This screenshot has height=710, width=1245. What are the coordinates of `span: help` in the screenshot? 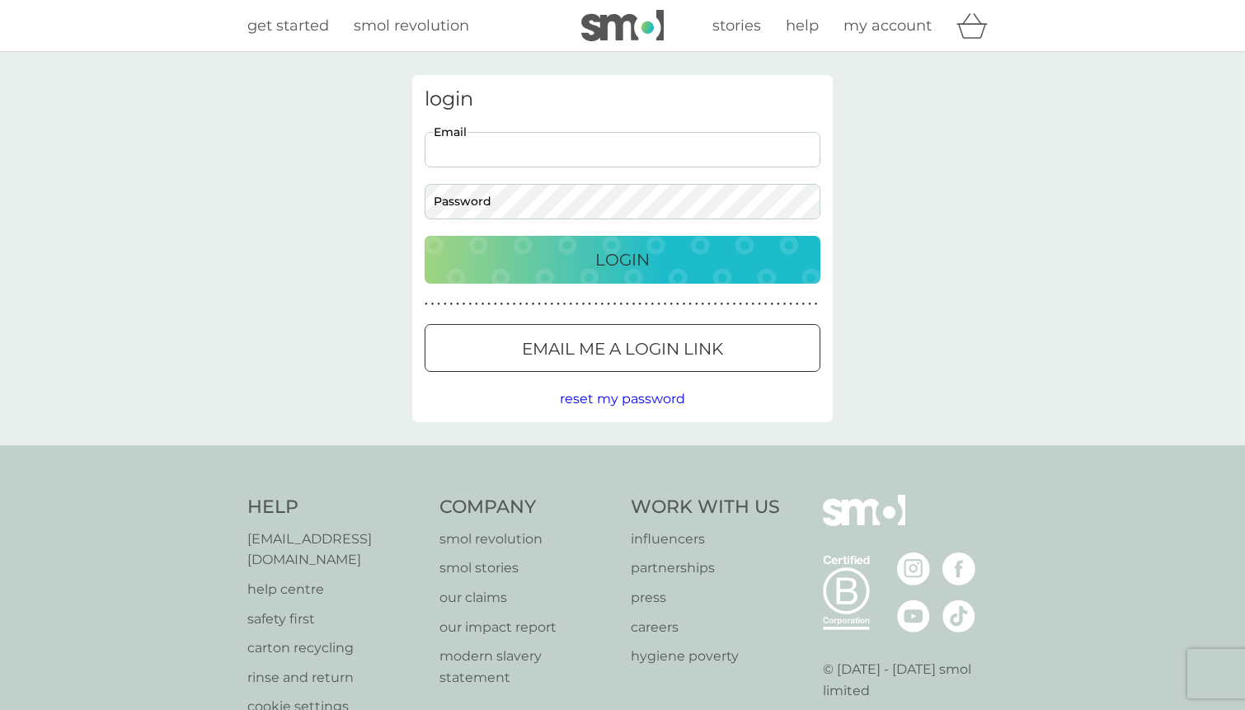 It's located at (802, 26).